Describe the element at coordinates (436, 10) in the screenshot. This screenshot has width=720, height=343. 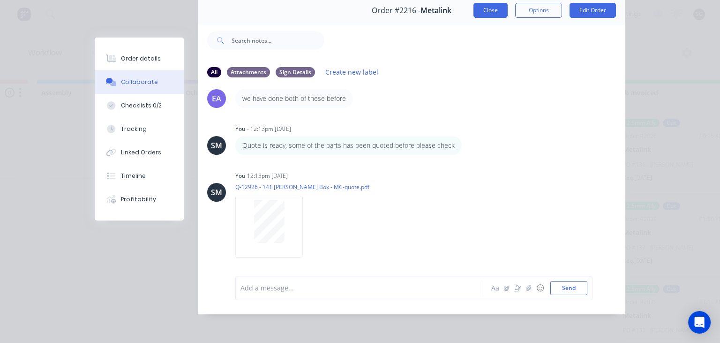
I see `span: Metalink` at that location.